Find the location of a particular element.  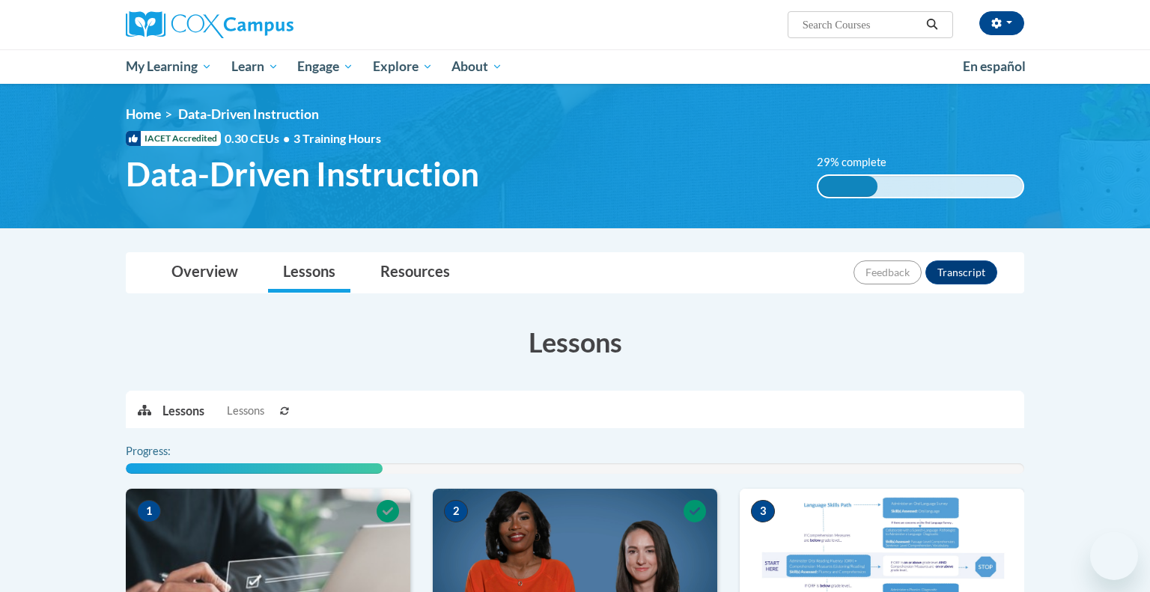

button: Account Settings is located at coordinates (1002, 23).